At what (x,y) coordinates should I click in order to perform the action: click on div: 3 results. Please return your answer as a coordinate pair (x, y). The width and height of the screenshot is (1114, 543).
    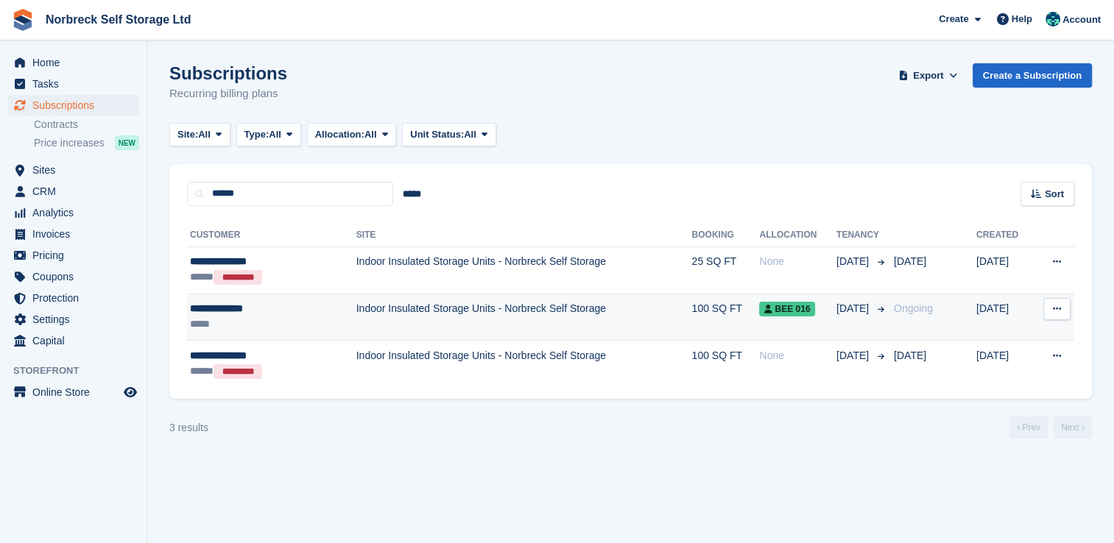
    Looking at the image, I should click on (188, 428).